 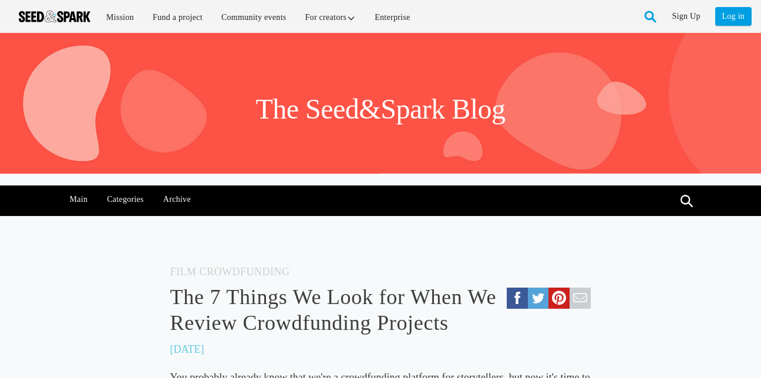 I want to click on a: Log in, so click(x=733, y=16).